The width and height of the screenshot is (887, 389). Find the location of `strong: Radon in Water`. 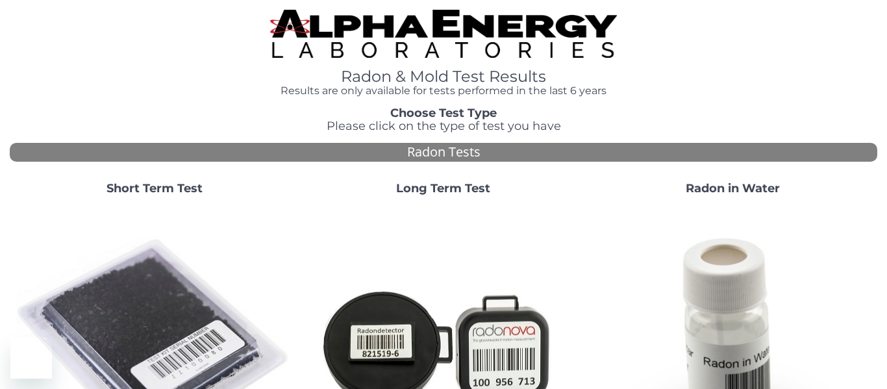

strong: Radon in Water is located at coordinates (732, 188).